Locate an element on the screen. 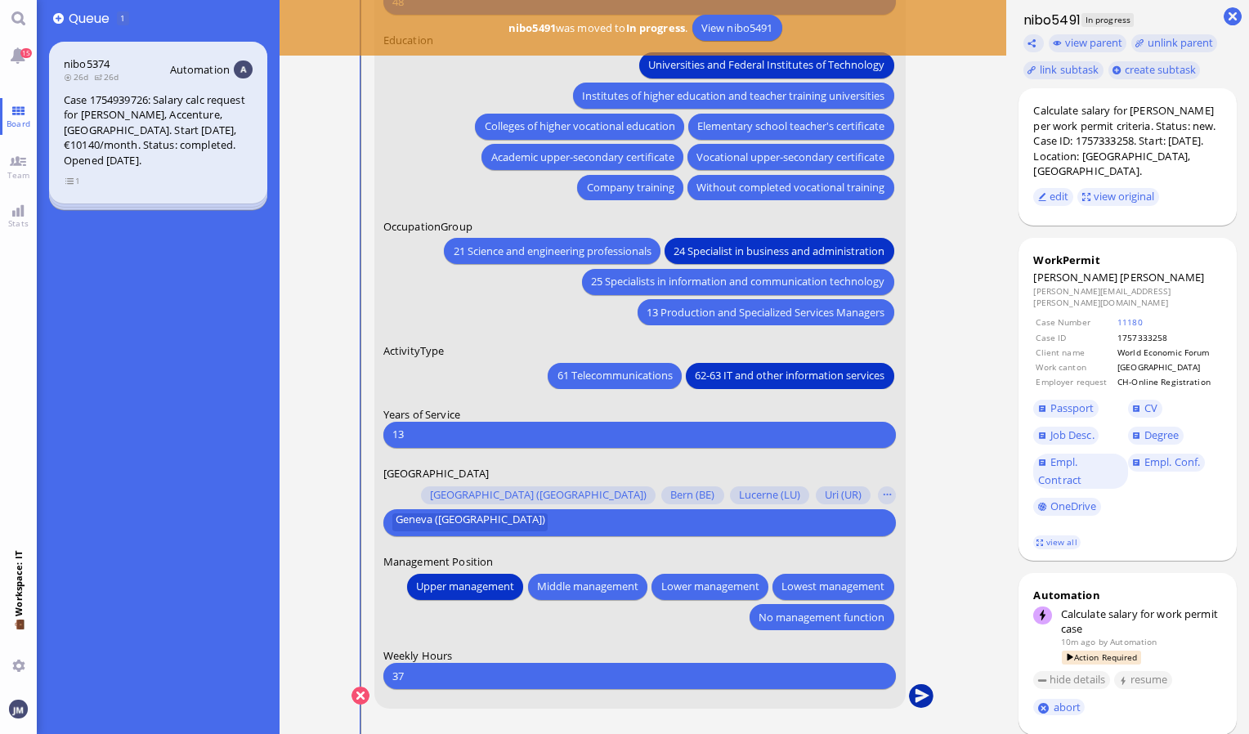 Image resolution: width=1249 pixels, height=734 pixels. span: Management Position is located at coordinates (438, 562).